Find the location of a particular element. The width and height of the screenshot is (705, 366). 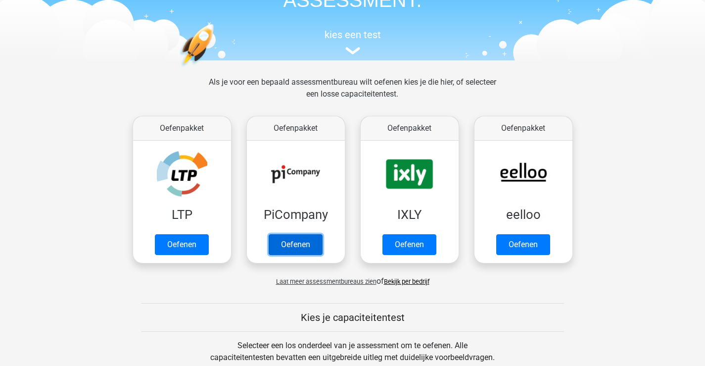

img: oefenen is located at coordinates (216, 68).